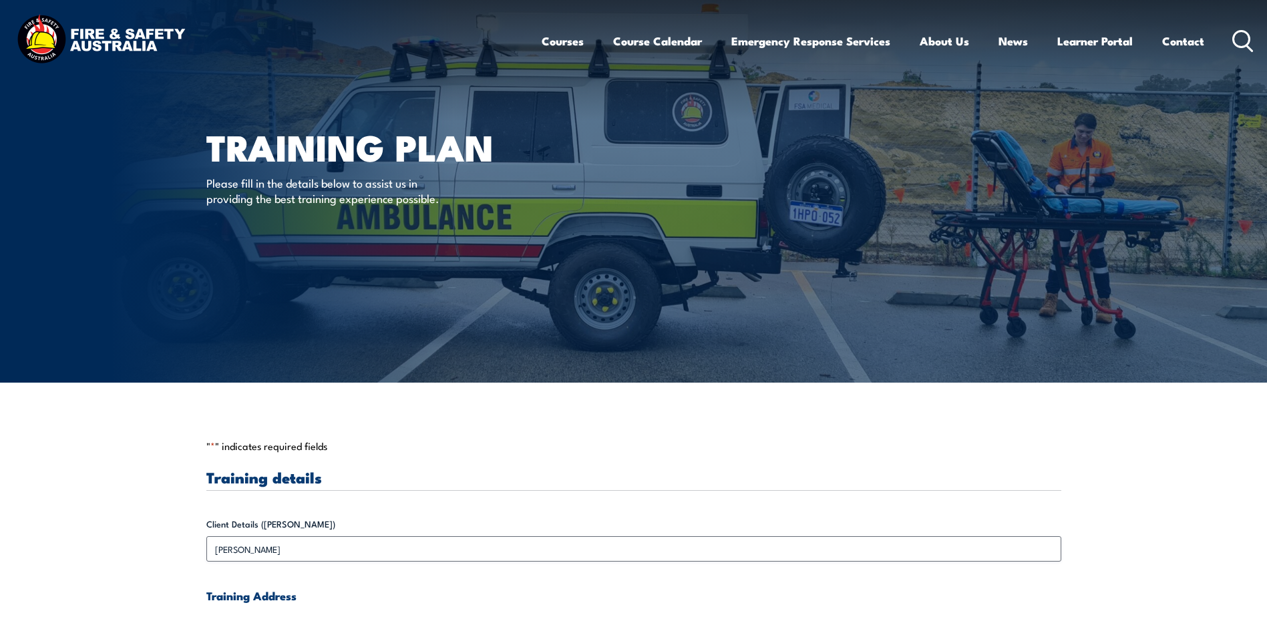  What do you see at coordinates (1094, 41) in the screenshot?
I see `a: Learner Portal` at bounding box center [1094, 41].